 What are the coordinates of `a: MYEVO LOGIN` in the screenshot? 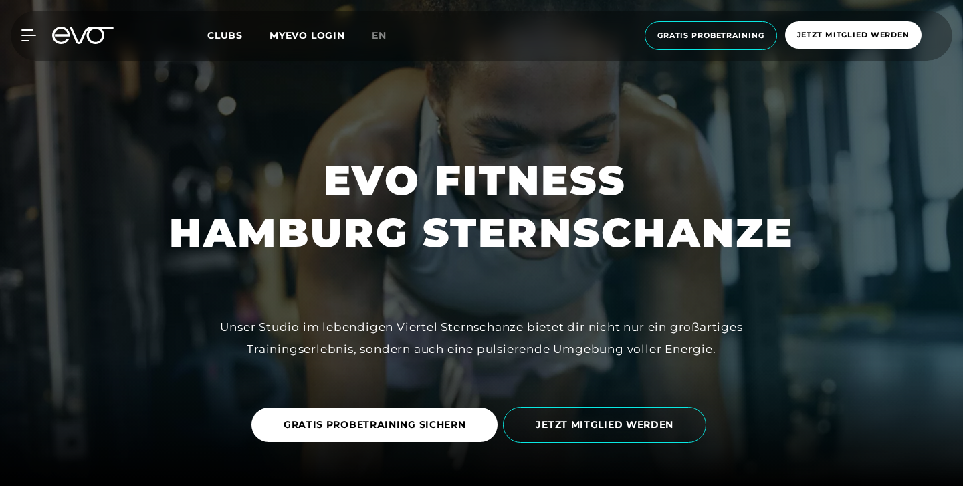 It's located at (307, 35).